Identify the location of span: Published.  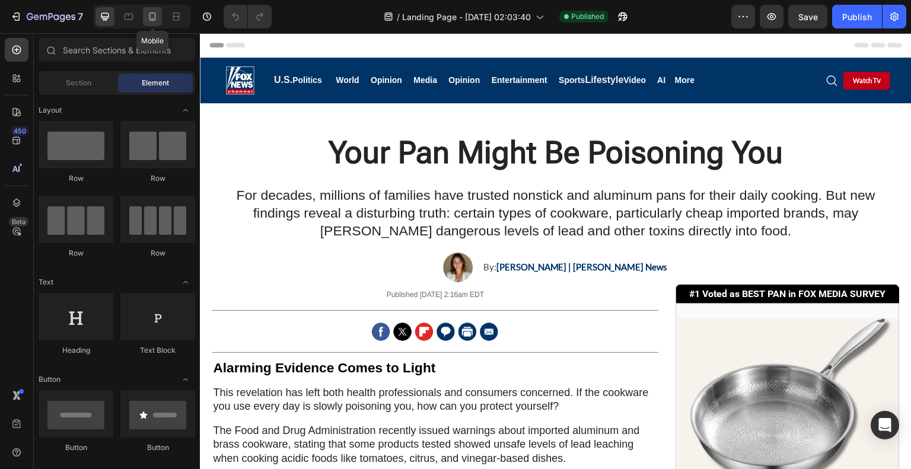
(587, 17).